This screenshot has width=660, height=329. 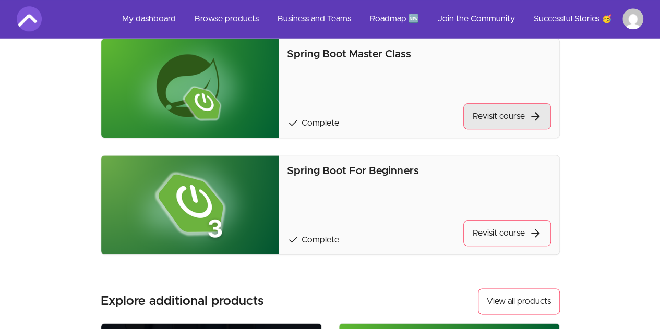 What do you see at coordinates (518, 301) in the screenshot?
I see `a: View all products` at bounding box center [518, 301].